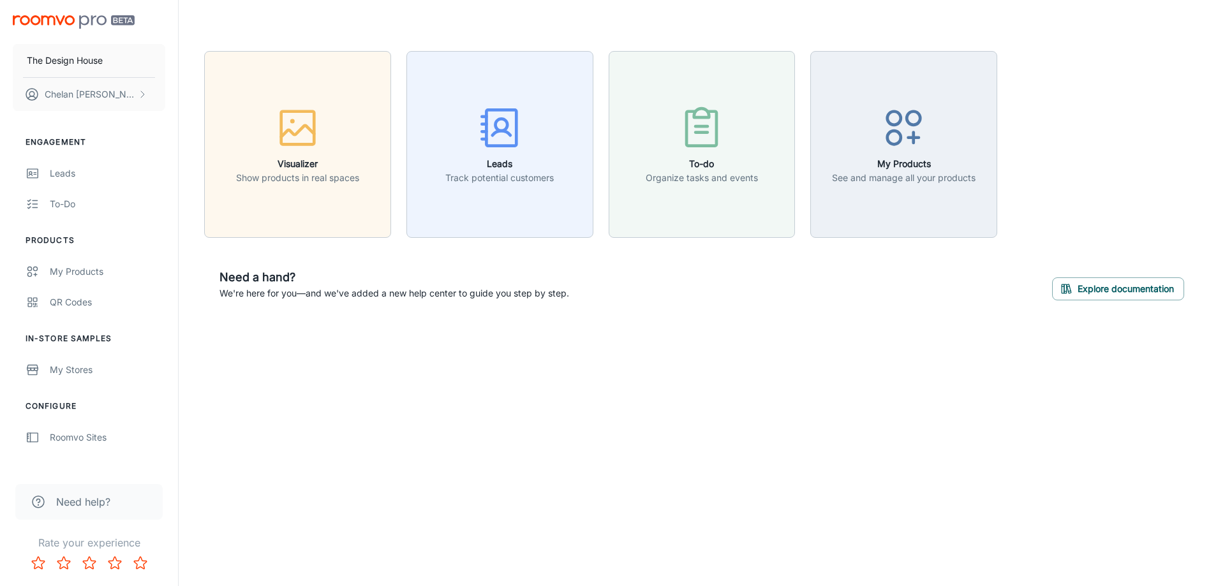  What do you see at coordinates (702, 178) in the screenshot?
I see `p: Organize tasks and events` at bounding box center [702, 178].